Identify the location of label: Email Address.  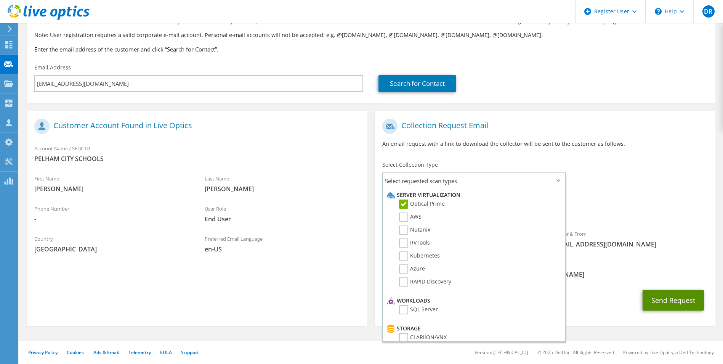
(53, 67).